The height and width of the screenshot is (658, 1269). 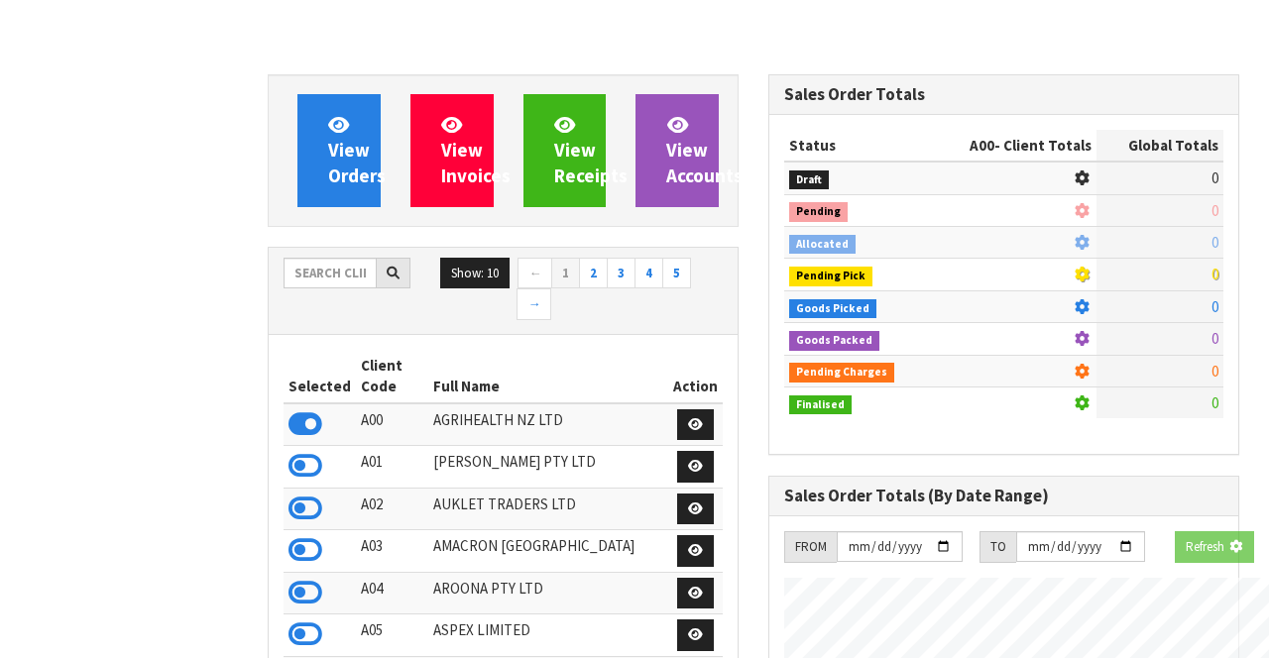 What do you see at coordinates (1003, 496) in the screenshot?
I see `h3: Sales Order Totals (By Date Range)` at bounding box center [1003, 496].